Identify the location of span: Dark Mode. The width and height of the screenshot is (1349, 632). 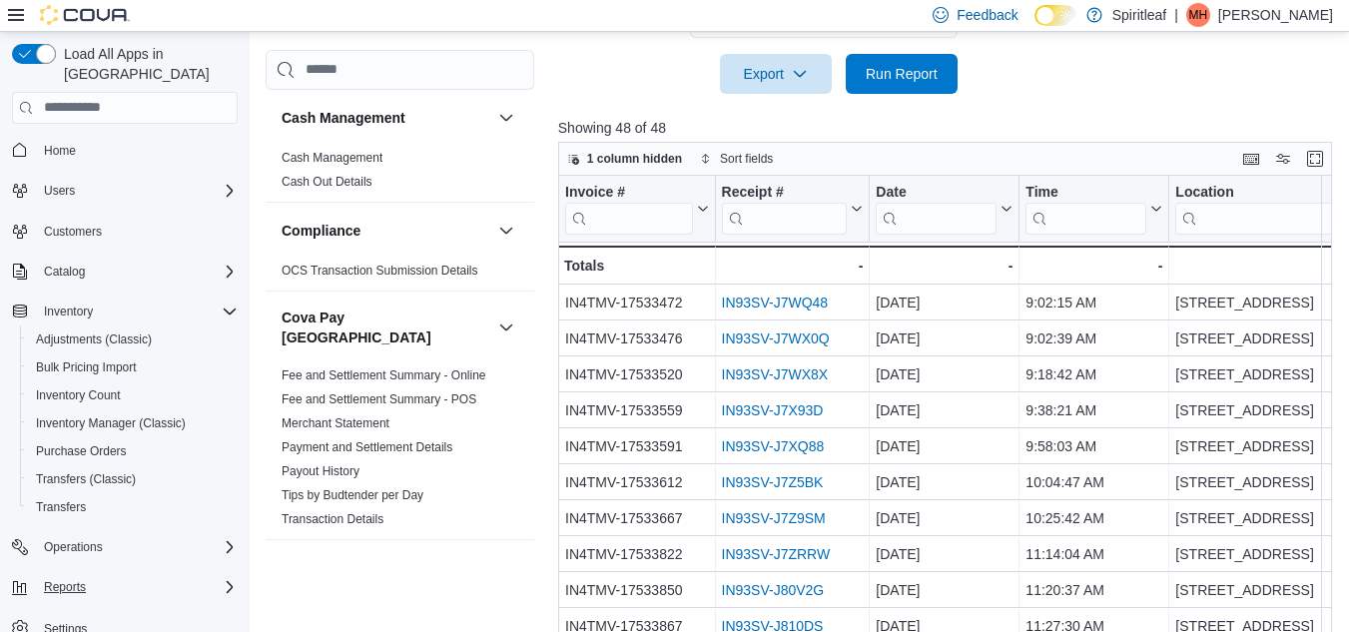
(1035, 26).